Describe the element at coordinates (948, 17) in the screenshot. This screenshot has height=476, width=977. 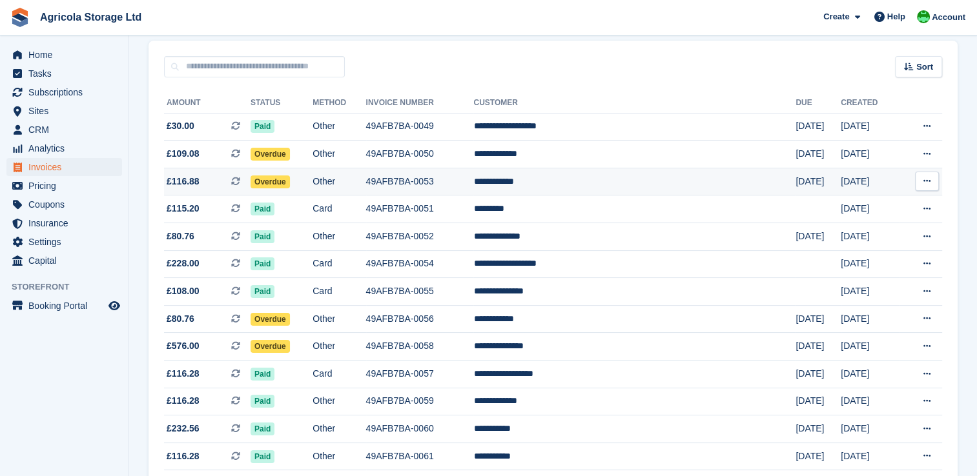
I see `span: Account` at that location.